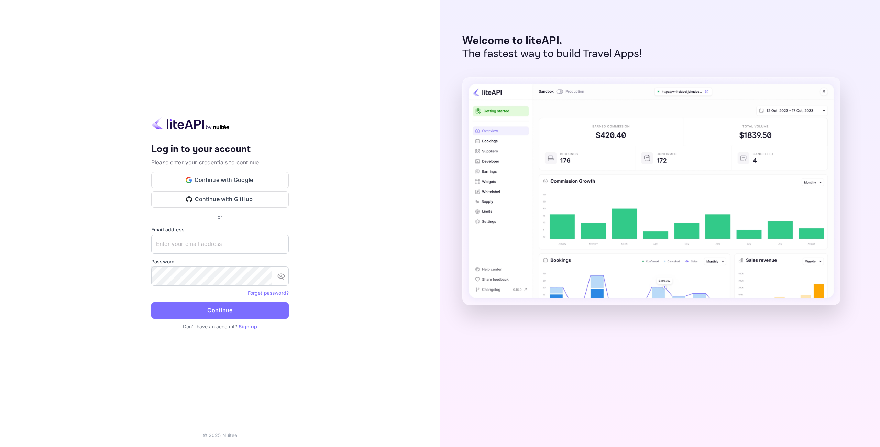 The height and width of the screenshot is (447, 880). Describe the element at coordinates (220, 326) in the screenshot. I see `p: Don't have an account?` at that location.